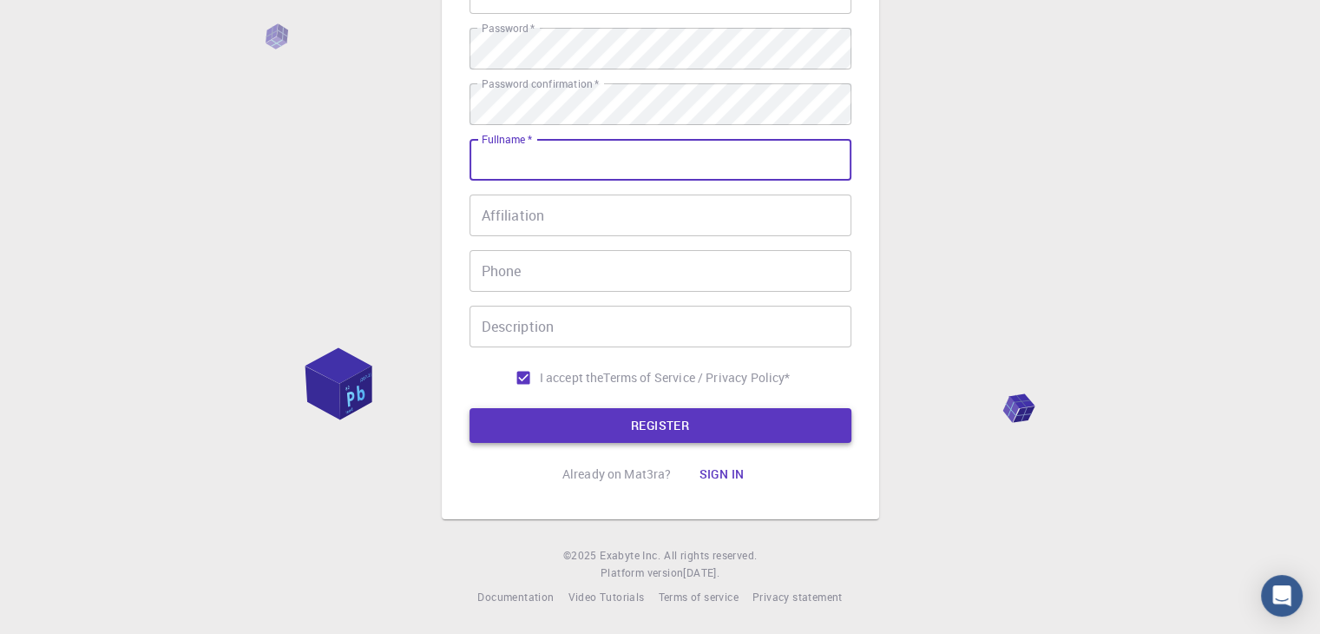  I want to click on span: Documentation, so click(516, 596).